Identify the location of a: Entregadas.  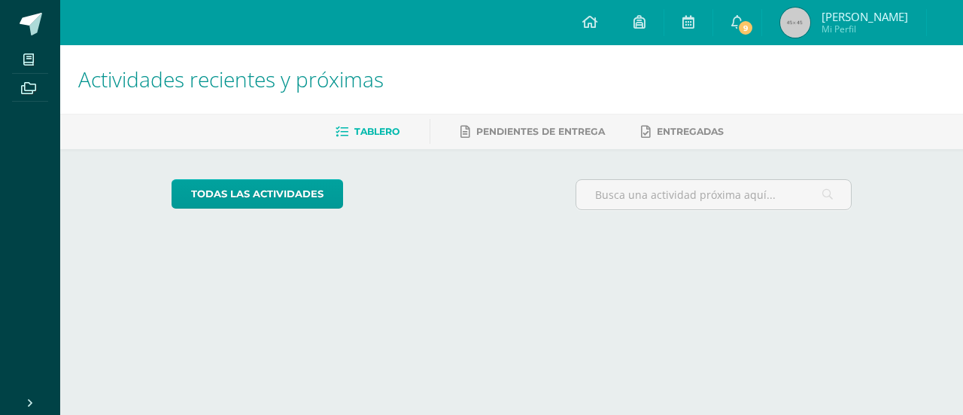
(683, 132).